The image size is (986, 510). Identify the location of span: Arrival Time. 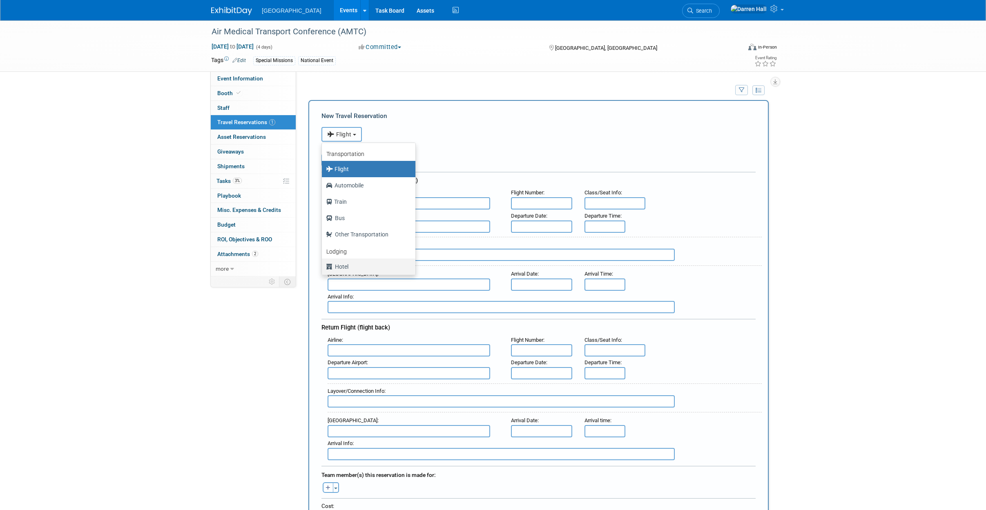
(598, 274).